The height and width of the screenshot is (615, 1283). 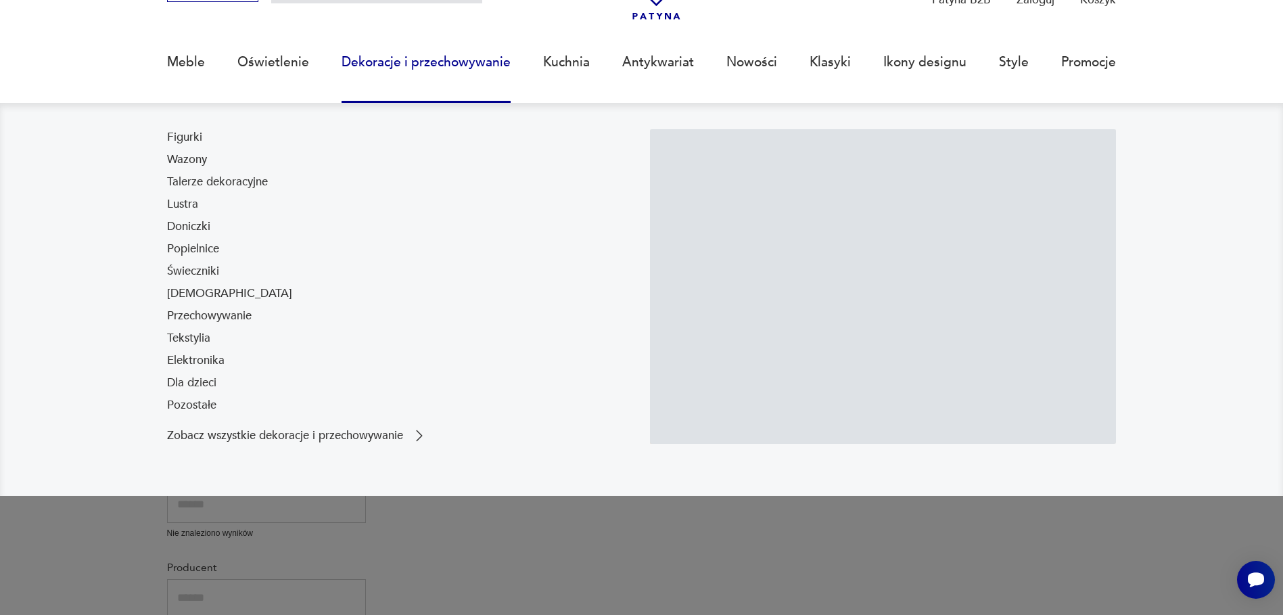 What do you see at coordinates (925, 62) in the screenshot?
I see `a: Ikony designu` at bounding box center [925, 62].